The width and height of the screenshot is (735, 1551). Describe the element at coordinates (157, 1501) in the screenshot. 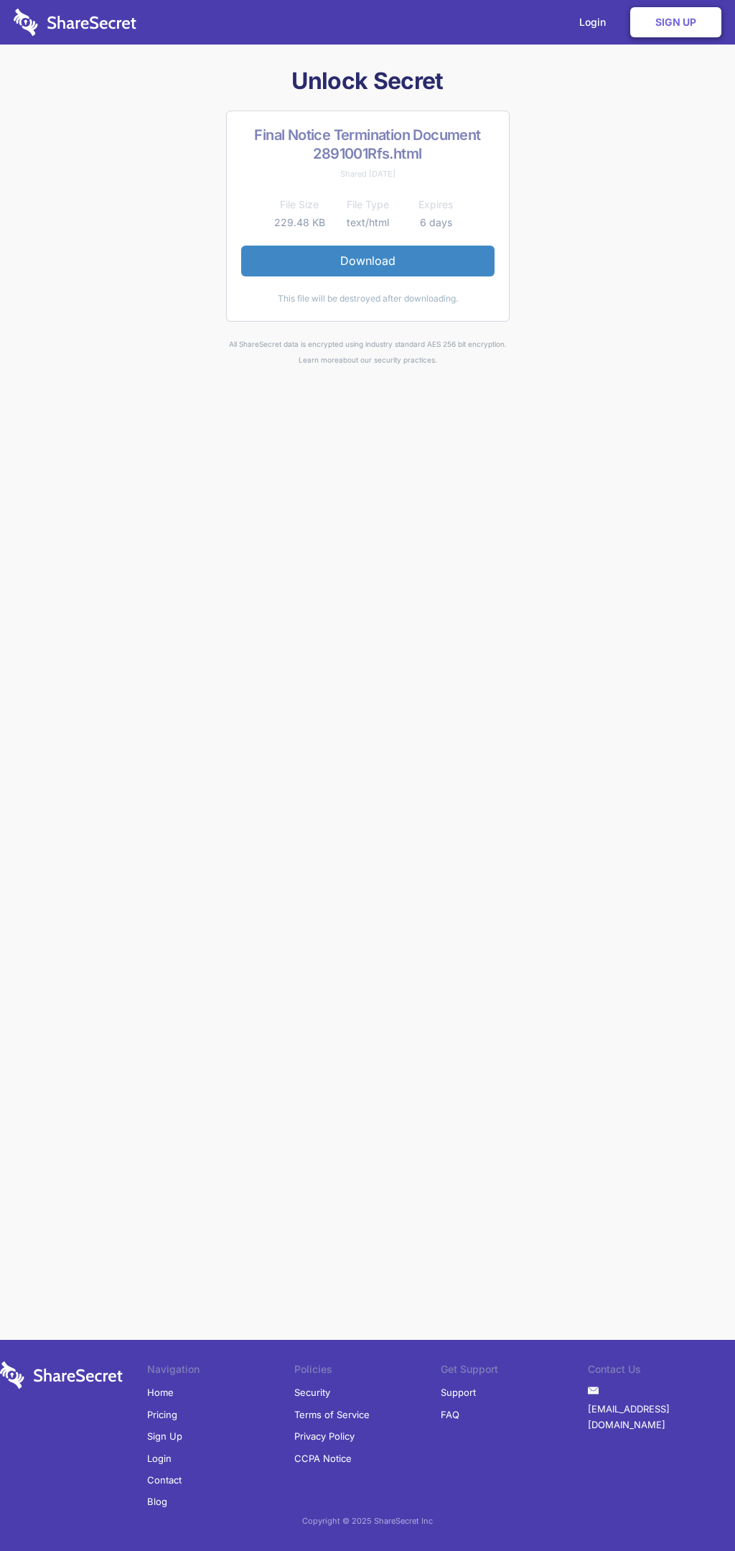

I see `a: Blog` at that location.